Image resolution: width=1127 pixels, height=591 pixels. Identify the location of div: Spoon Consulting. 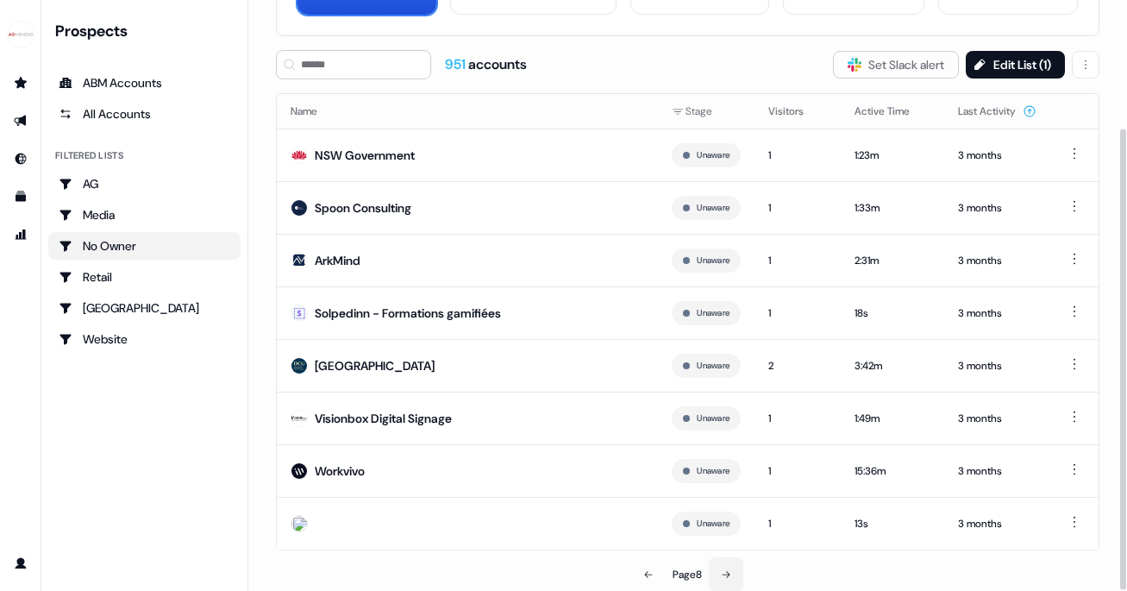
(363, 208).